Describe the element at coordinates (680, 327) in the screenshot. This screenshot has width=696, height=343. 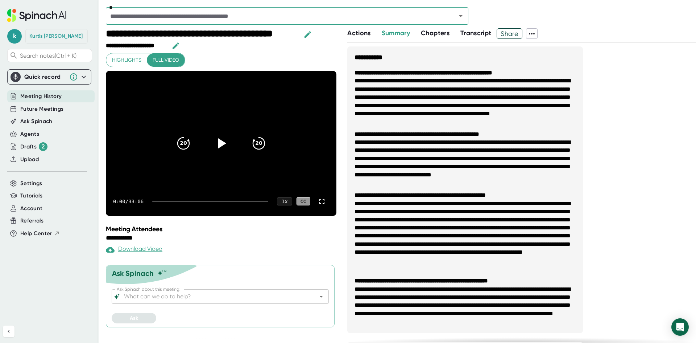
I see `div: Open Intercom Messenger` at that location.